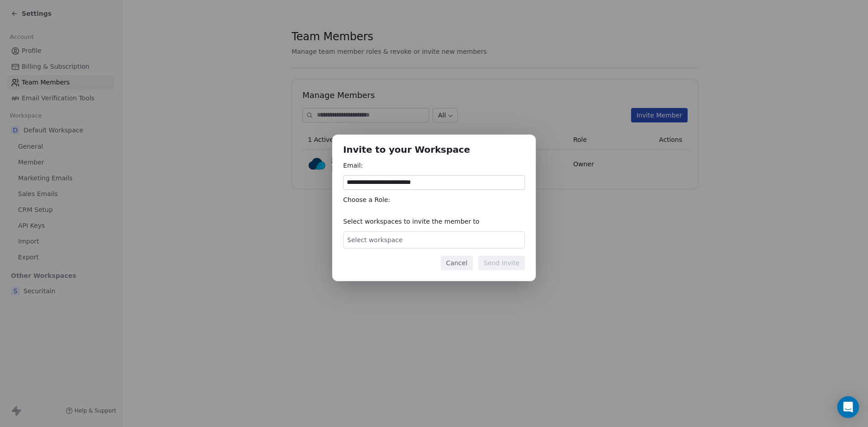 Image resolution: width=868 pixels, height=427 pixels. Describe the element at coordinates (434, 150) in the screenshot. I see `h1: Invite to your Workspace` at that location.